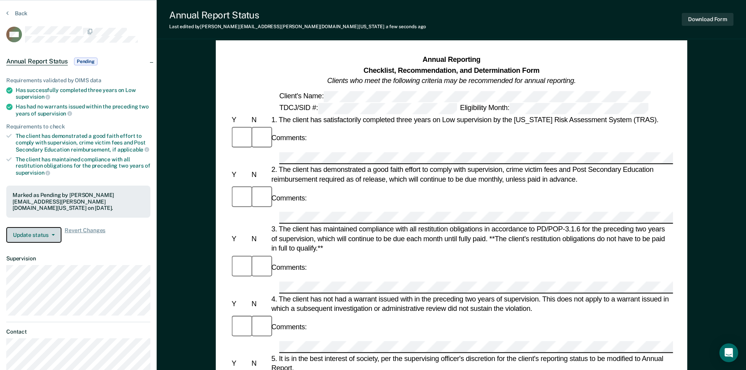  What do you see at coordinates (78, 332) in the screenshot?
I see `dt: Contact` at bounding box center [78, 332].